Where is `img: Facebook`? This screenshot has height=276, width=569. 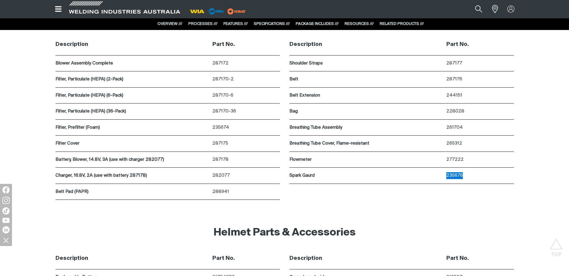
img: Facebook is located at coordinates (6, 190).